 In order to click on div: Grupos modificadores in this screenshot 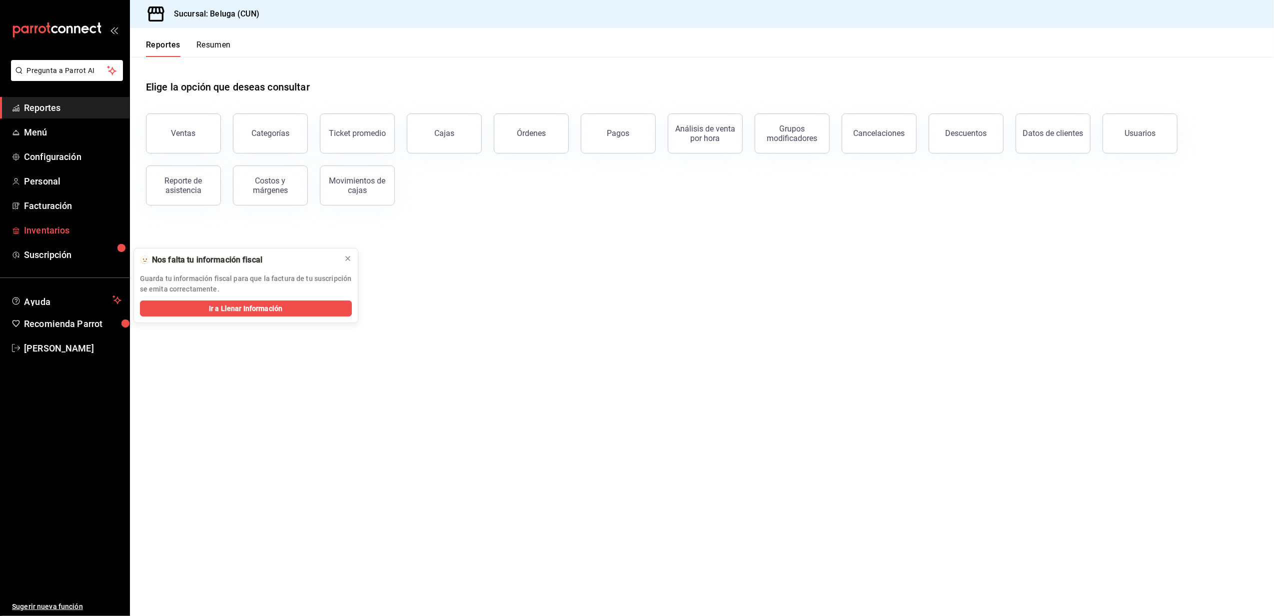, I will do `click(792, 133)`.